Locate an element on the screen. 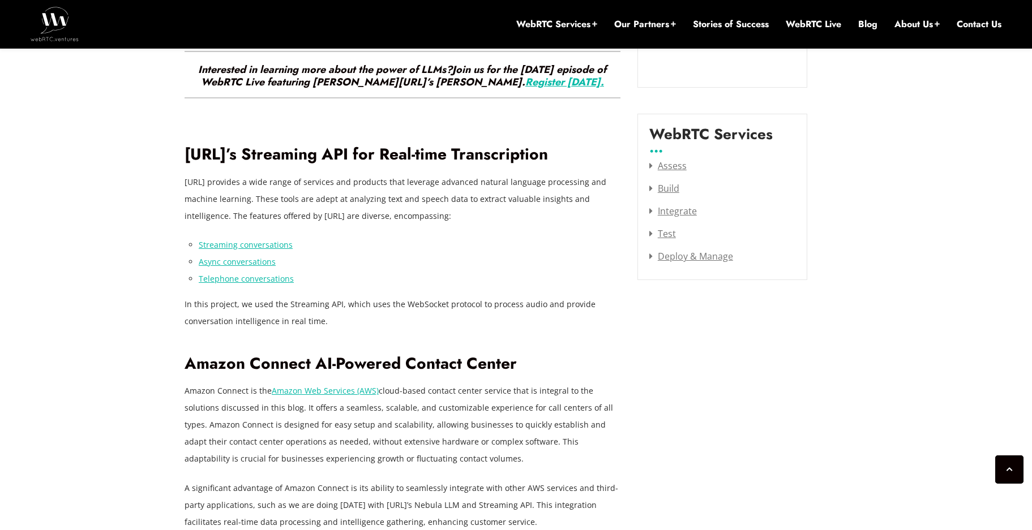  p: In this project, we used the Streaming API, which uses the WebSocket protocol to process audio an... is located at coordinates (403, 313).